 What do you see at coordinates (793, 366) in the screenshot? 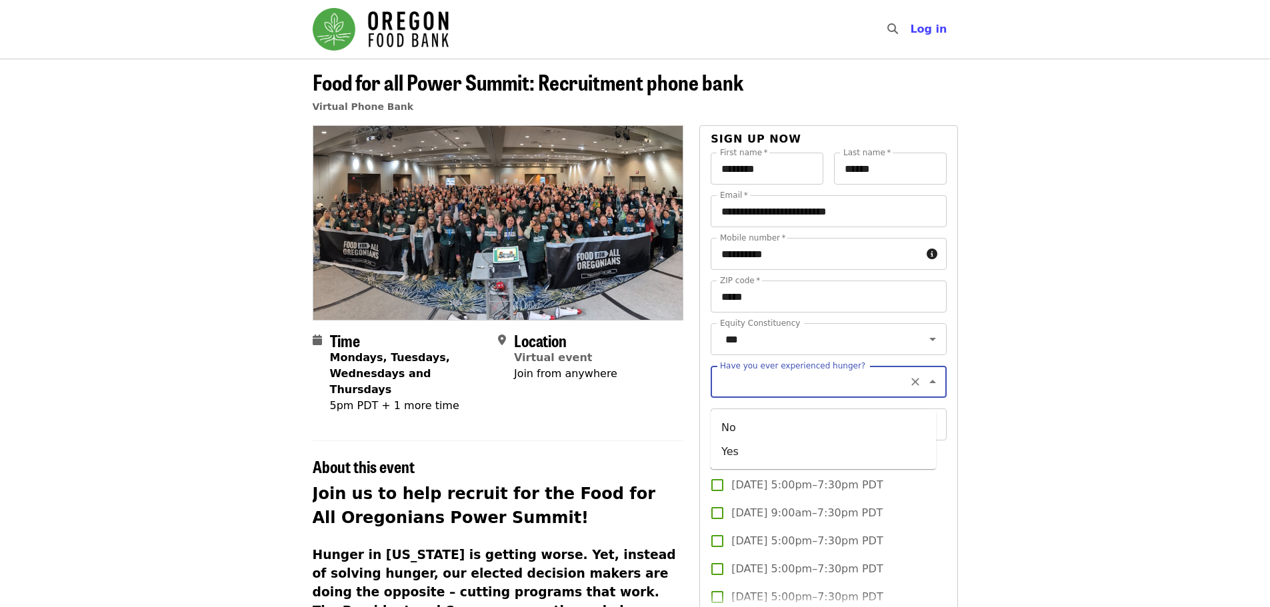
I see `label: Have you ever experienced hunger?` at bounding box center [793, 366].